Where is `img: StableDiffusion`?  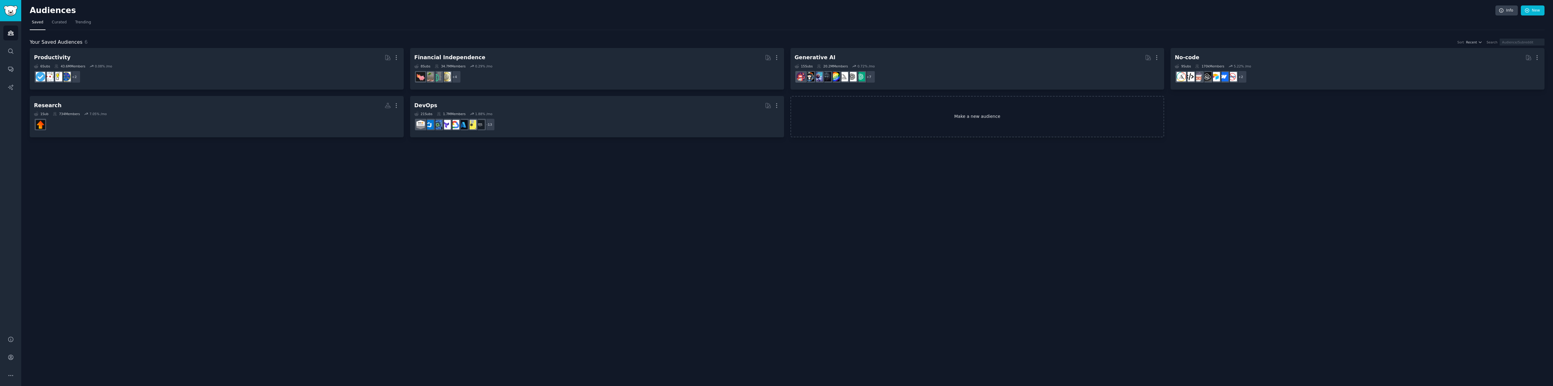
img: StableDiffusion is located at coordinates (818, 76).